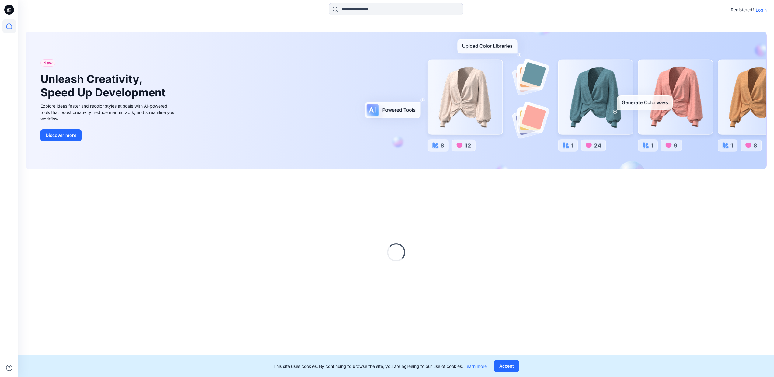  I want to click on button: Accept, so click(507, 366).